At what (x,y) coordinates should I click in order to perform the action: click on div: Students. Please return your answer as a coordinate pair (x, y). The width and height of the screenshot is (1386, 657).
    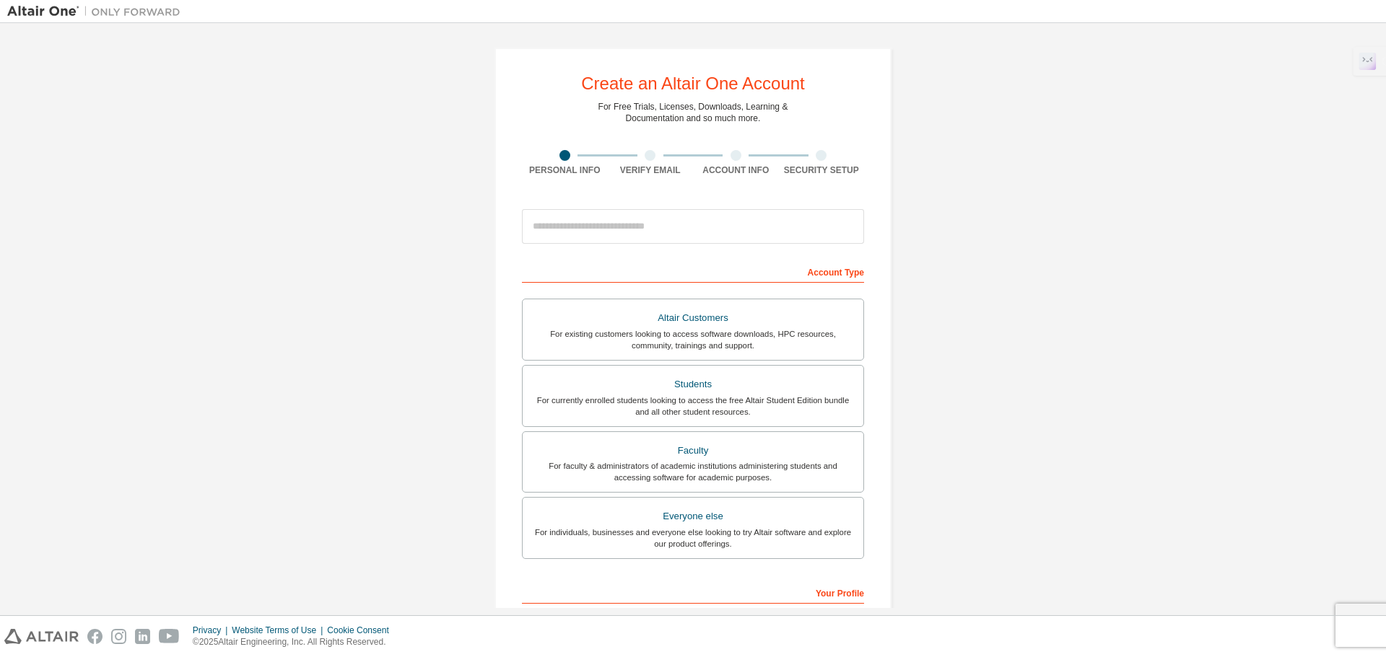
    Looking at the image, I should click on (693, 385).